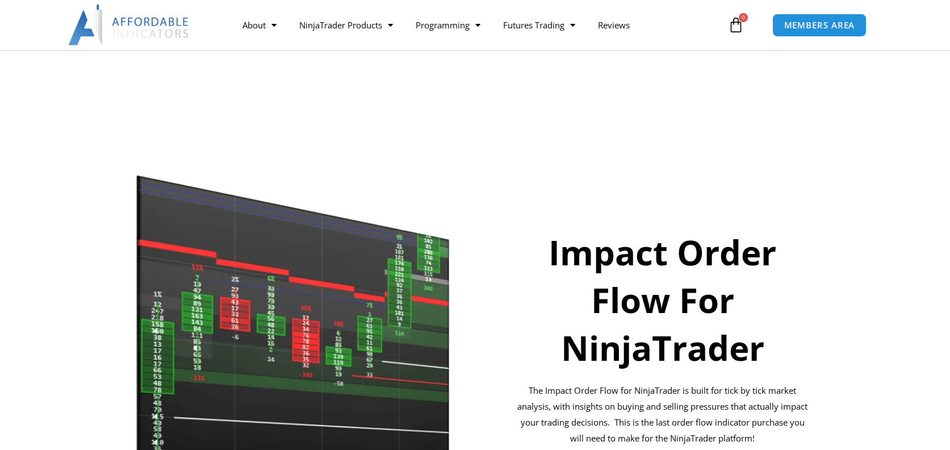 The image size is (950, 450). Describe the element at coordinates (448, 25) in the screenshot. I see `a: Programming` at that location.